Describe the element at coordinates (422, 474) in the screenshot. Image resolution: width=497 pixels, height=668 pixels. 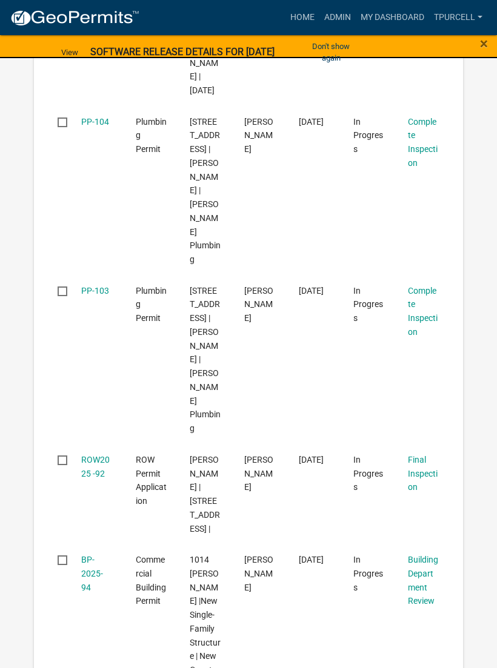
I see `a: Final Inspection` at that location.